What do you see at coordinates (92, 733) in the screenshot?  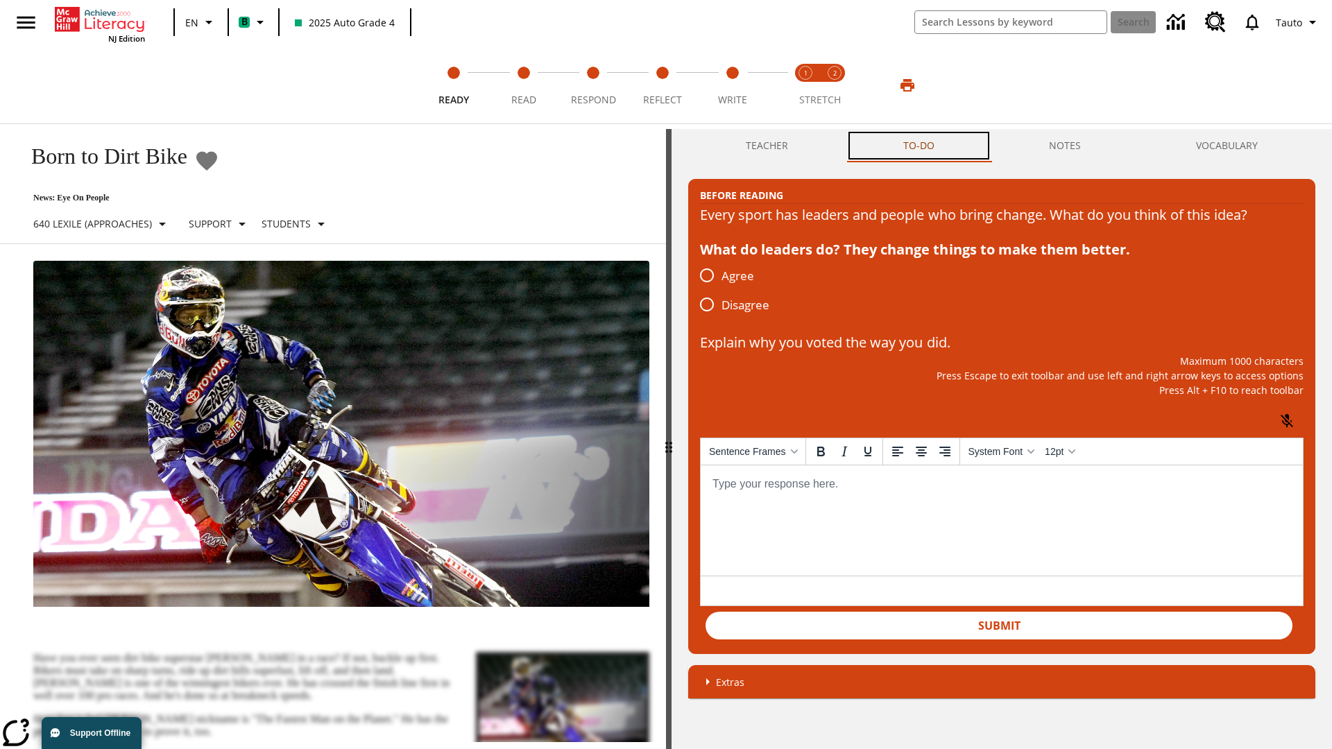 I see `button: Support Offline` at bounding box center [92, 733].